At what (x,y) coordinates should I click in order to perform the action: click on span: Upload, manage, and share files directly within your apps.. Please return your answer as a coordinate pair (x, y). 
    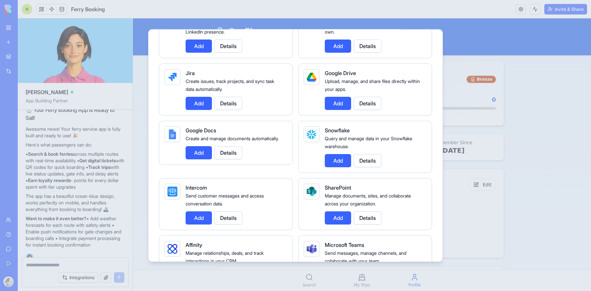
    Looking at the image, I should click on (372, 85).